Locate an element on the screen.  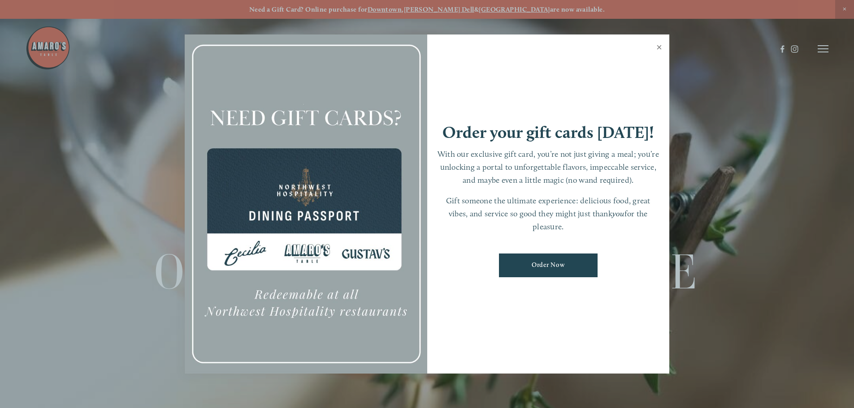
a: Close is located at coordinates (659, 48).